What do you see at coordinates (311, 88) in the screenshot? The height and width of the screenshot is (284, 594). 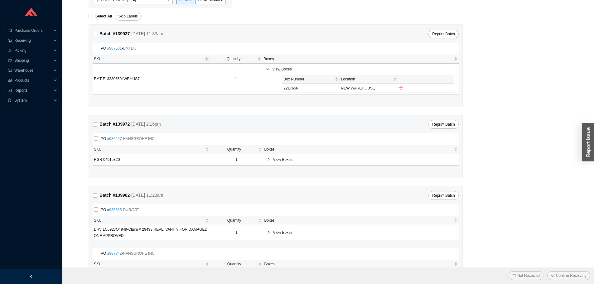 I see `td: 2217656` at bounding box center [311, 88].